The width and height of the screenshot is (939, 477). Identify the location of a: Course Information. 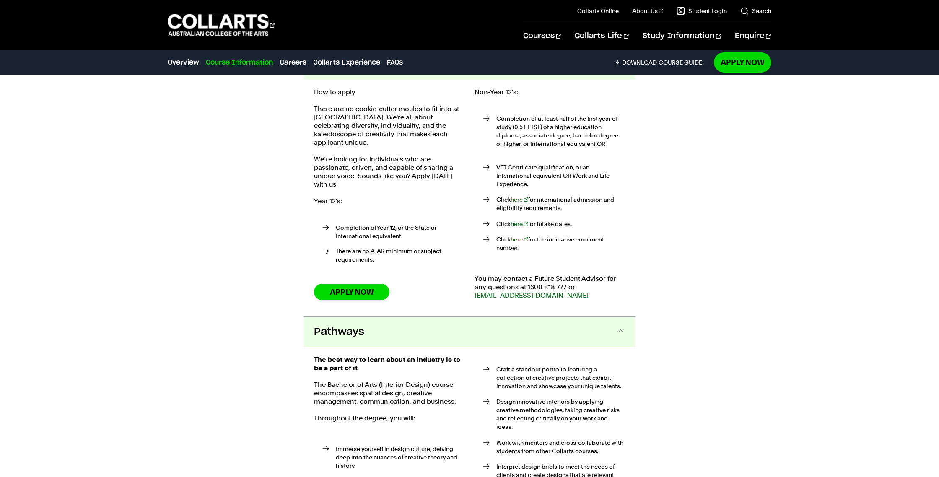
(239, 62).